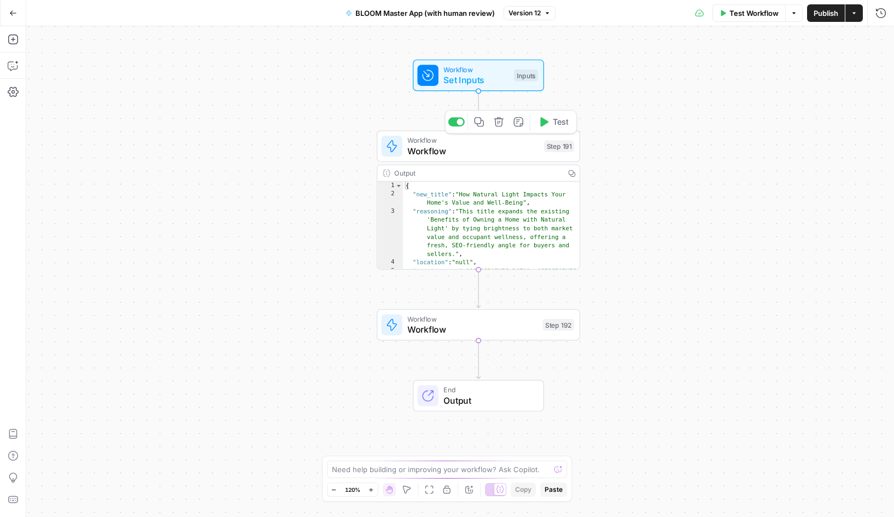 The image size is (894, 517). I want to click on span: BLOOM Master App (with human review), so click(425, 13).